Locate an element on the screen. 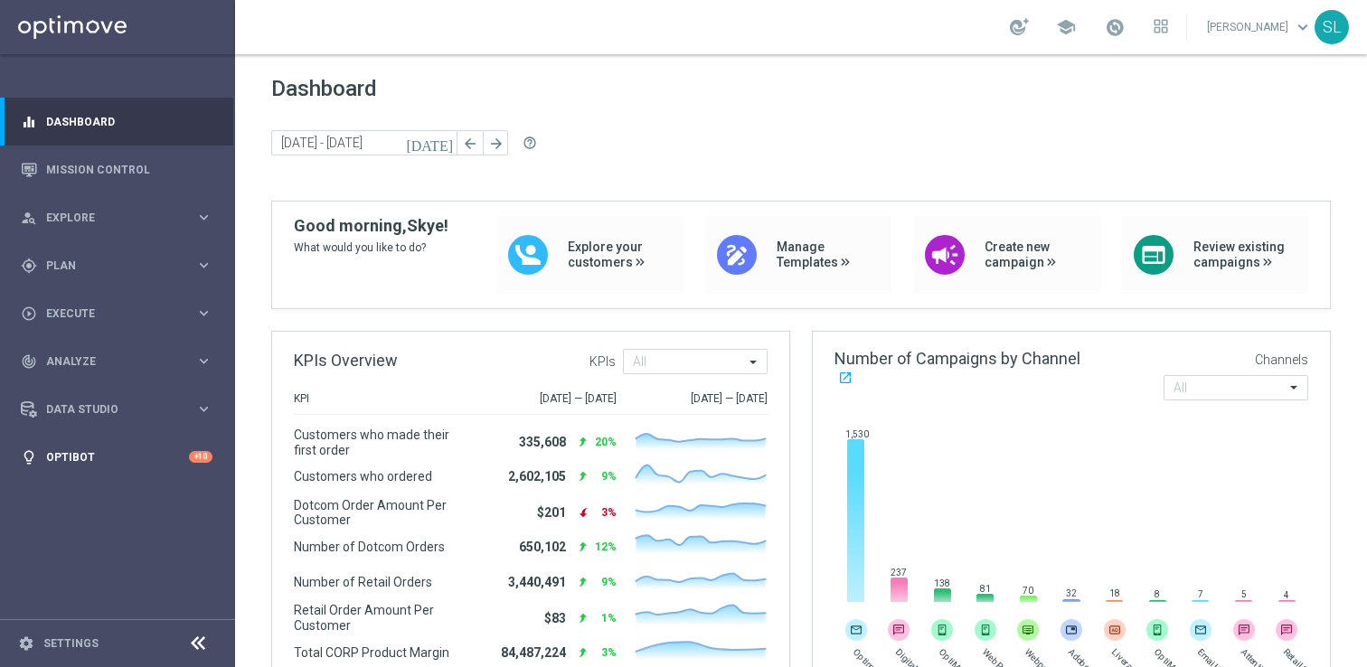  div: gps_fixed Plan keyboard_arrow_right is located at coordinates (117, 266).